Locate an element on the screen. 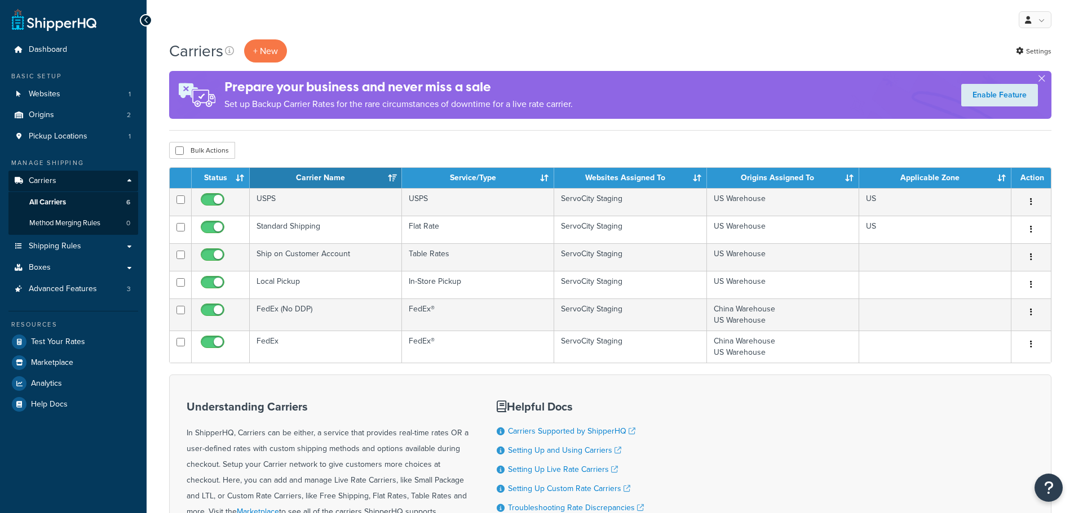 This screenshot has height=513, width=1074. td: Table Rates is located at coordinates (478, 257).